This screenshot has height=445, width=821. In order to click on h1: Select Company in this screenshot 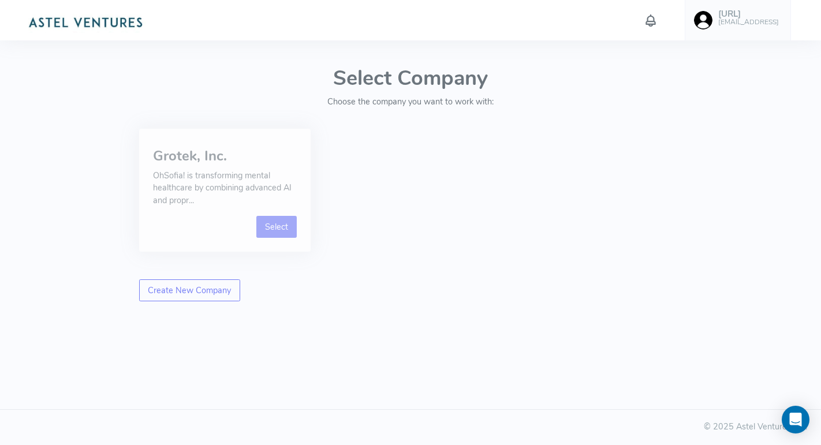, I will do `click(411, 79)`.